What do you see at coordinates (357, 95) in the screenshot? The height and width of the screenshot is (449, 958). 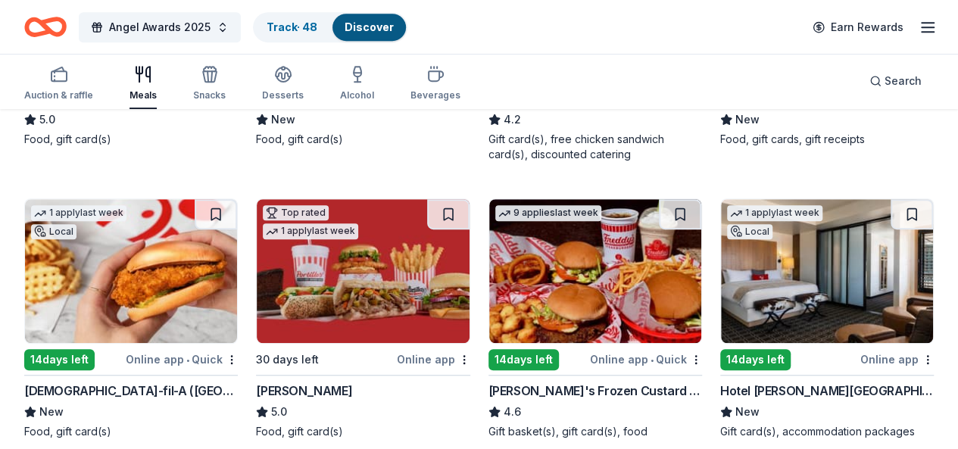 I see `div: Alcohol` at bounding box center [357, 95].